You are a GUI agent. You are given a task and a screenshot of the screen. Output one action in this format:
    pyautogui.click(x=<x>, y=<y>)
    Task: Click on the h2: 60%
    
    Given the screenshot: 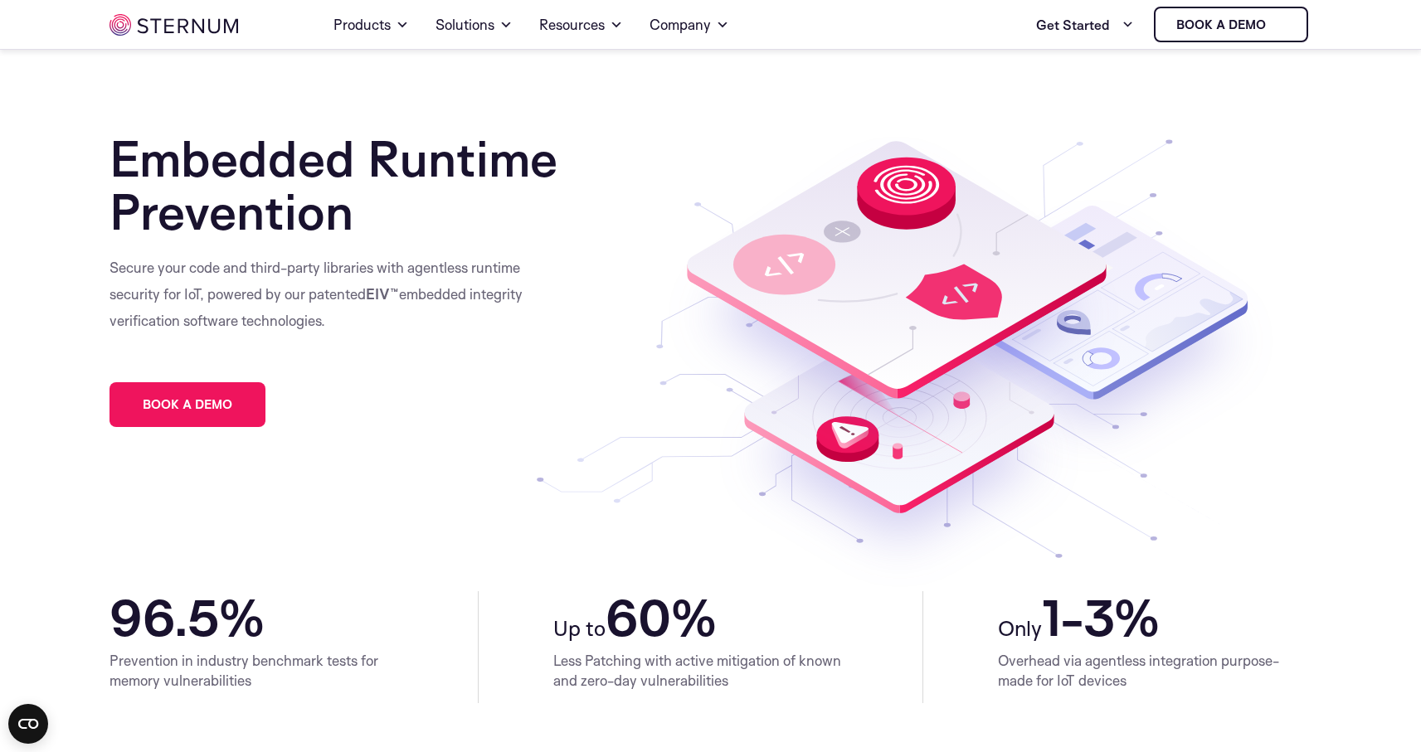 What is the action you would take?
    pyautogui.click(x=700, y=618)
    